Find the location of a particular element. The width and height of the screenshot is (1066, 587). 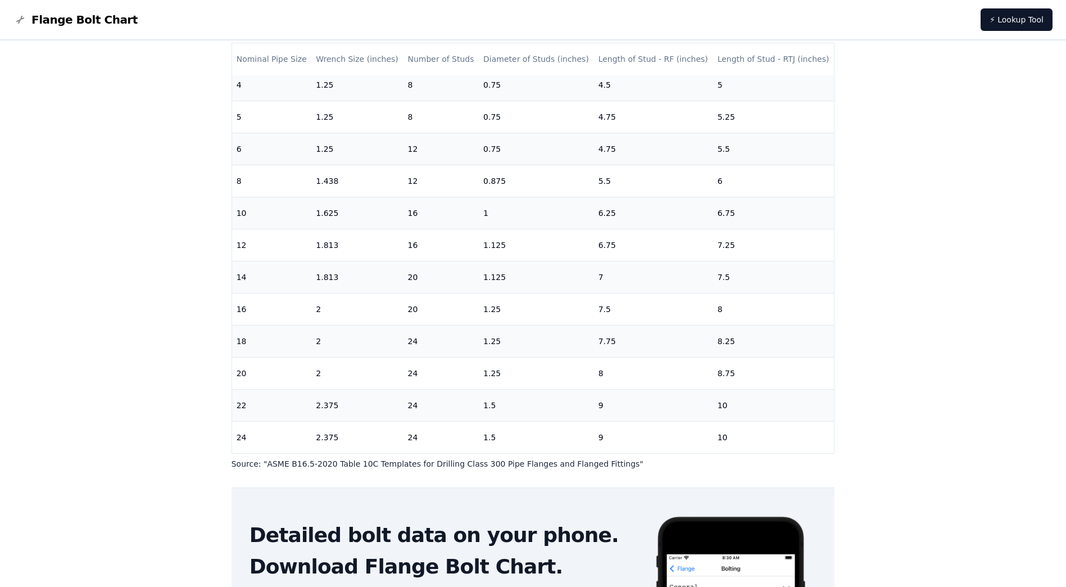

td: 18 is located at coordinates (272, 341).